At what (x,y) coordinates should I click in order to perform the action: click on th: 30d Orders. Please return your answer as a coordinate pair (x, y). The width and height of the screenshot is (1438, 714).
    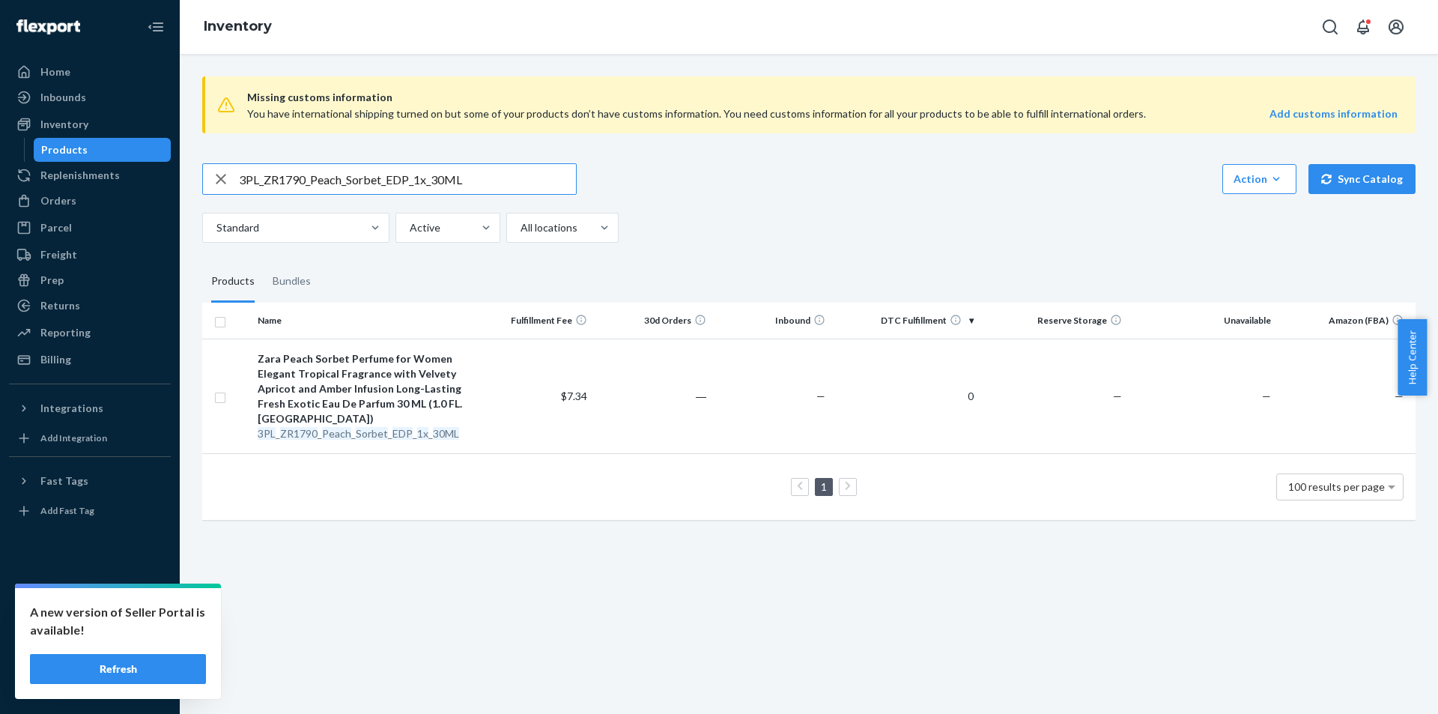
    Looking at the image, I should click on (652, 321).